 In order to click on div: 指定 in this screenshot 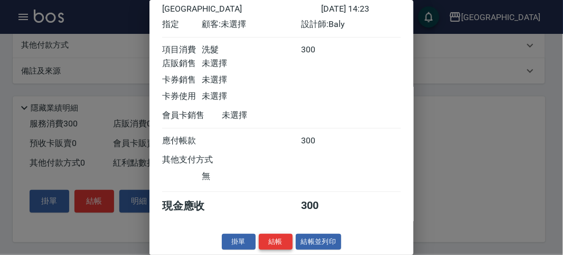, I will do `click(182, 24)`.